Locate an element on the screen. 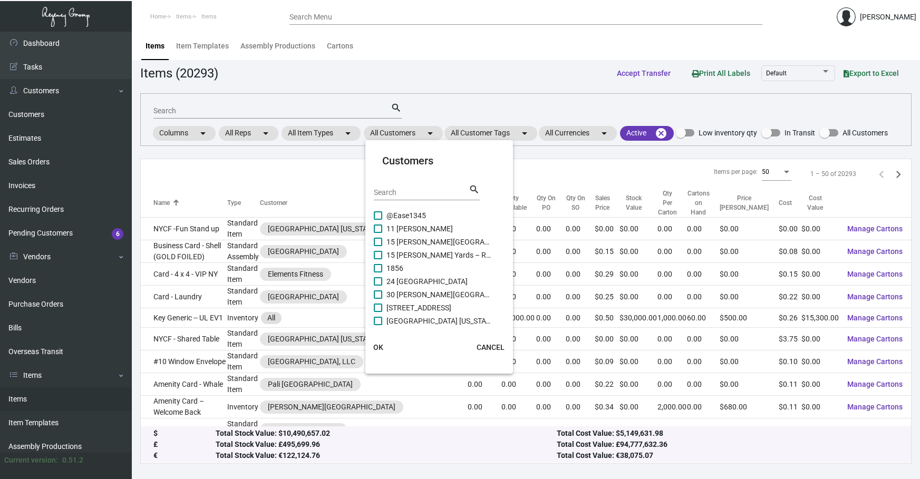 Image resolution: width=920 pixels, height=479 pixels. span: @Ease1345 is located at coordinates (439, 216).